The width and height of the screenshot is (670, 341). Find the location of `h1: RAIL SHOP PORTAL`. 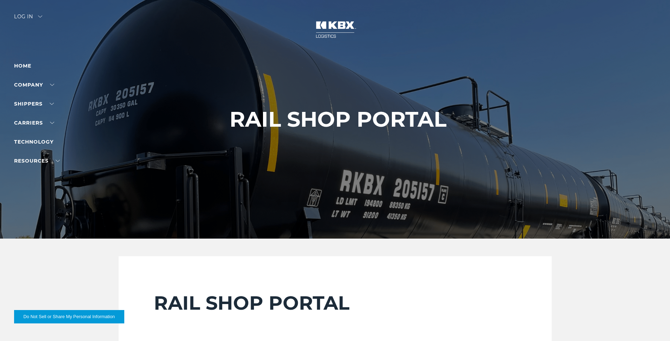

h1: RAIL SHOP PORTAL is located at coordinates (338, 119).